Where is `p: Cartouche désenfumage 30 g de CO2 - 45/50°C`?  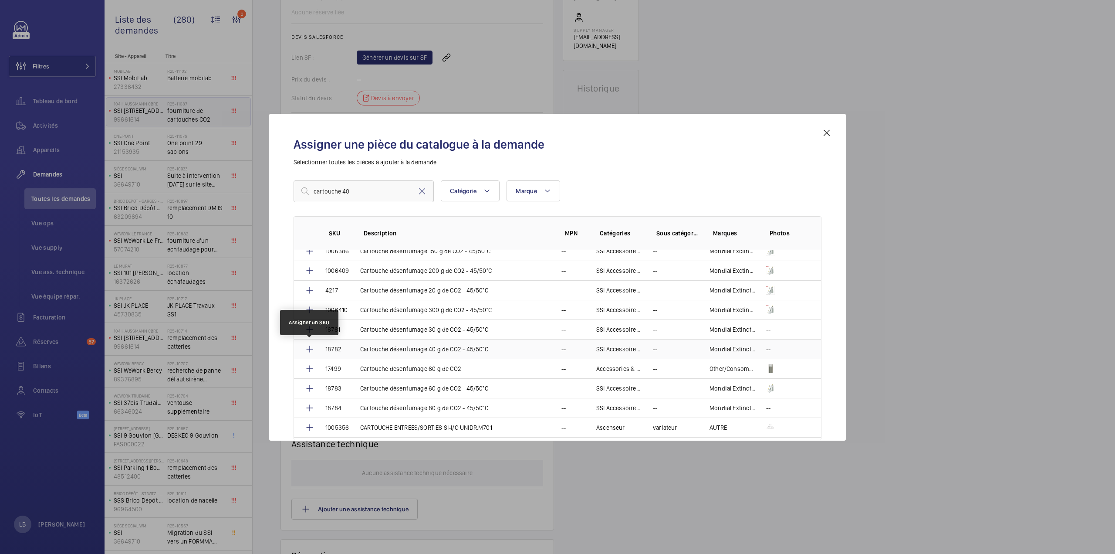 p: Cartouche désenfumage 30 g de CO2 - 45/50°C is located at coordinates (424, 329).